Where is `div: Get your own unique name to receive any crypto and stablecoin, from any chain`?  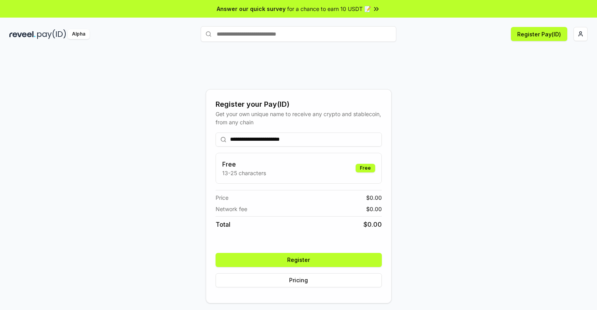 div: Get your own unique name to receive any crypto and stablecoin, from any chain is located at coordinates (298, 118).